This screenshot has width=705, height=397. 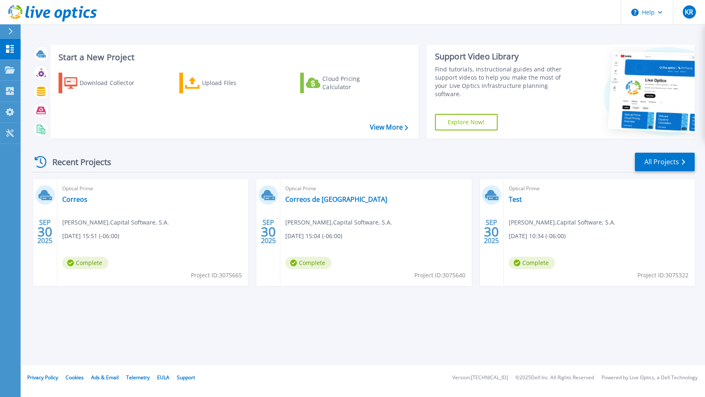 What do you see at coordinates (42, 377) in the screenshot?
I see `a: Privacy Policy` at bounding box center [42, 377].